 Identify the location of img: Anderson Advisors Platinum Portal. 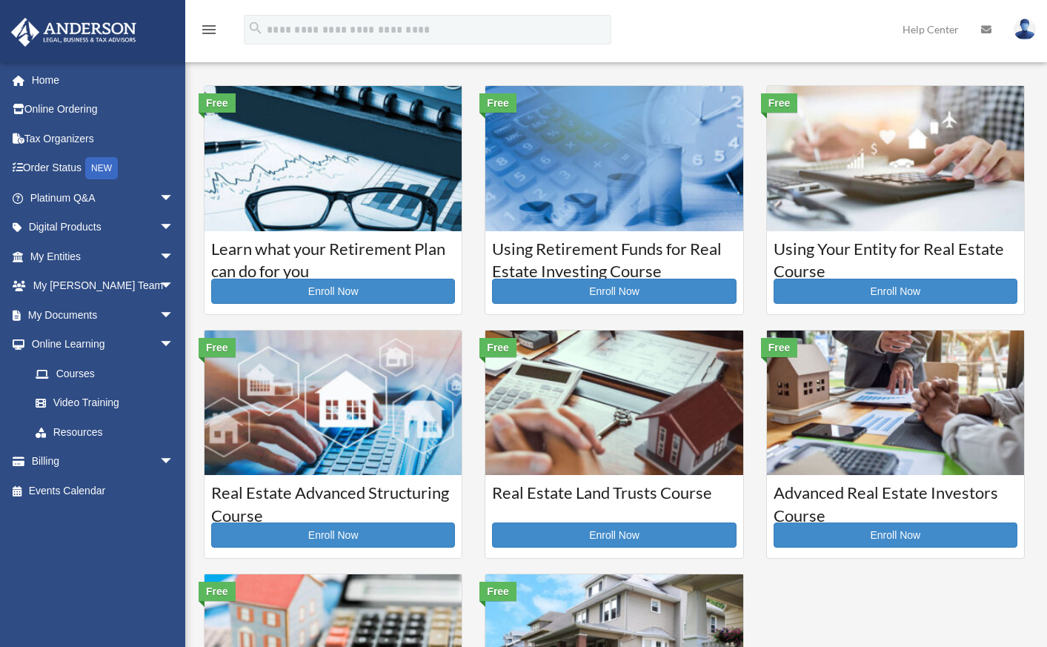
(73, 32).